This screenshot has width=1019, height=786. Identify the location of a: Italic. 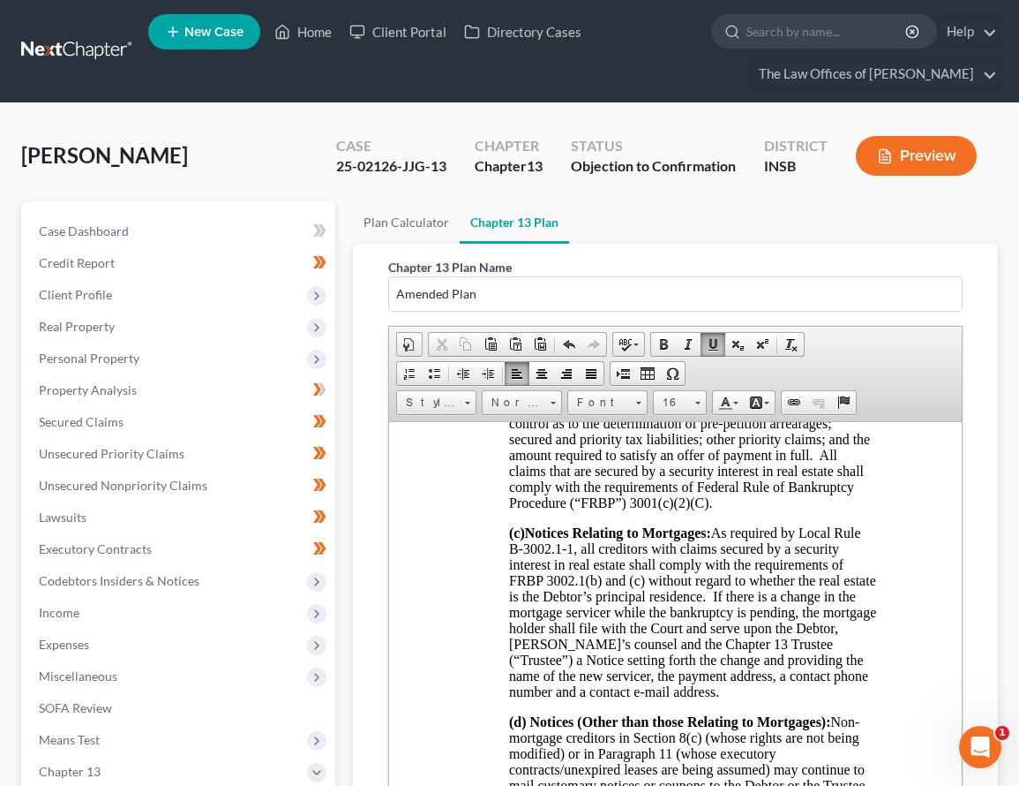
(688, 344).